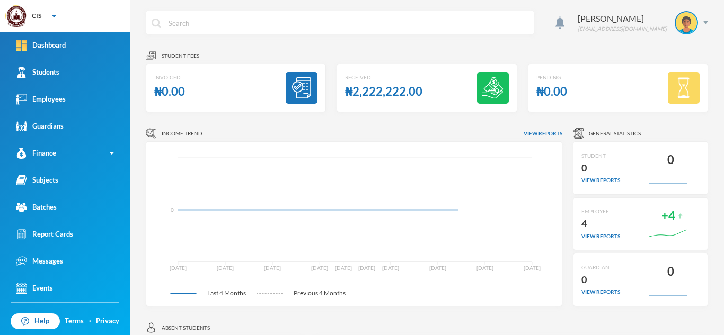  I want to click on div: Subjects, so click(37, 180).